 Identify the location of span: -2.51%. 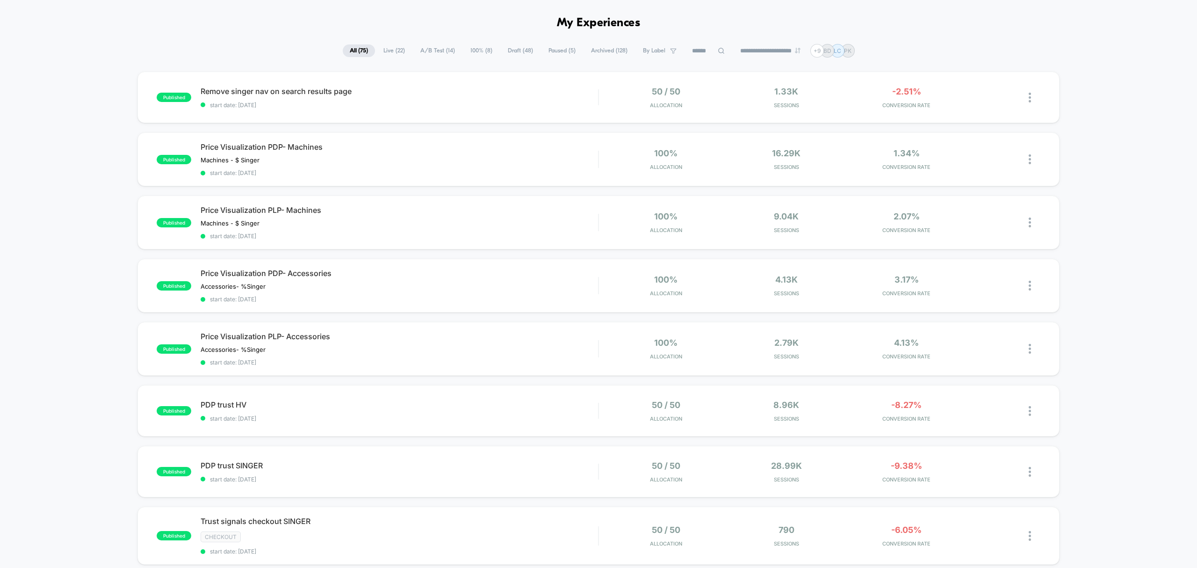
(907, 91).